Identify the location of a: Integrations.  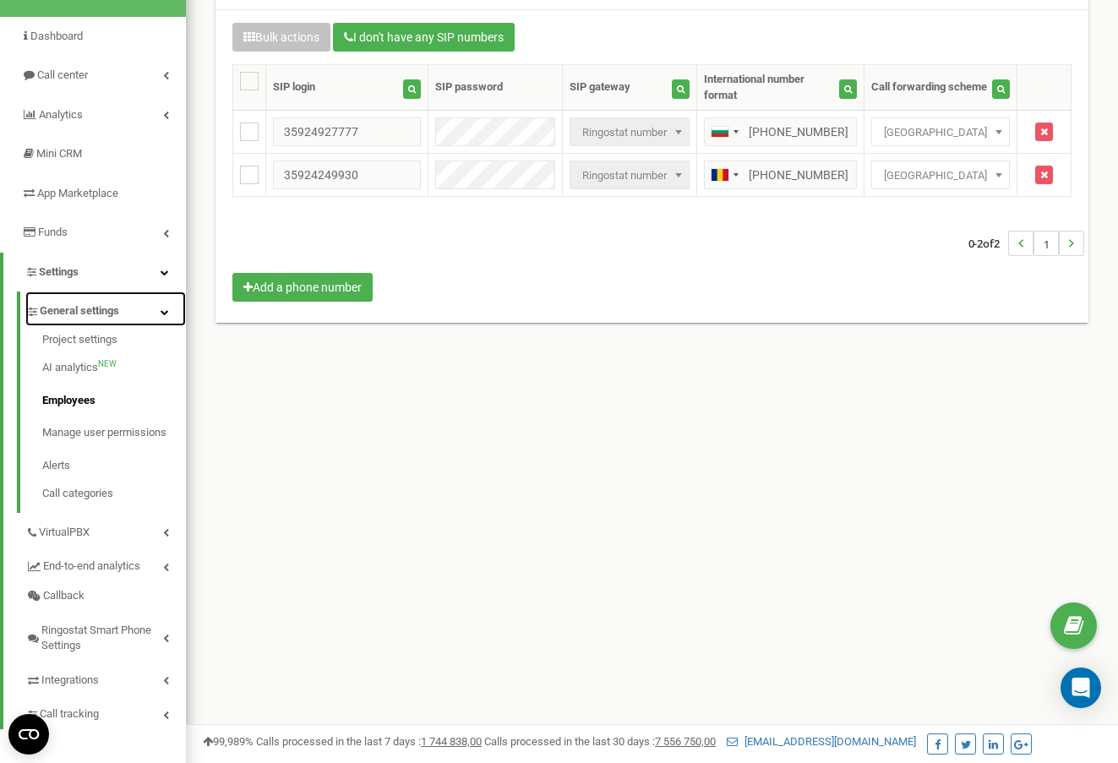
(106, 678).